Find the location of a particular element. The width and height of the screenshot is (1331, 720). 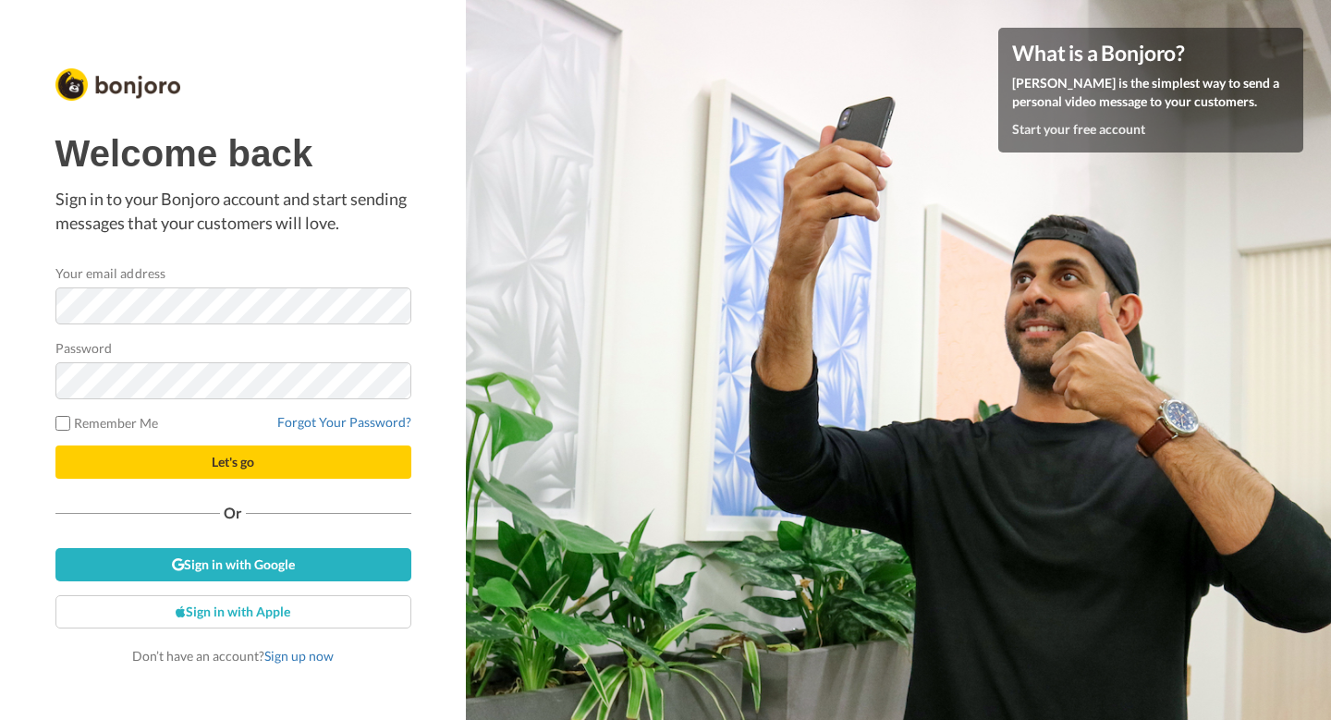

button: Let's go is located at coordinates (233, 462).